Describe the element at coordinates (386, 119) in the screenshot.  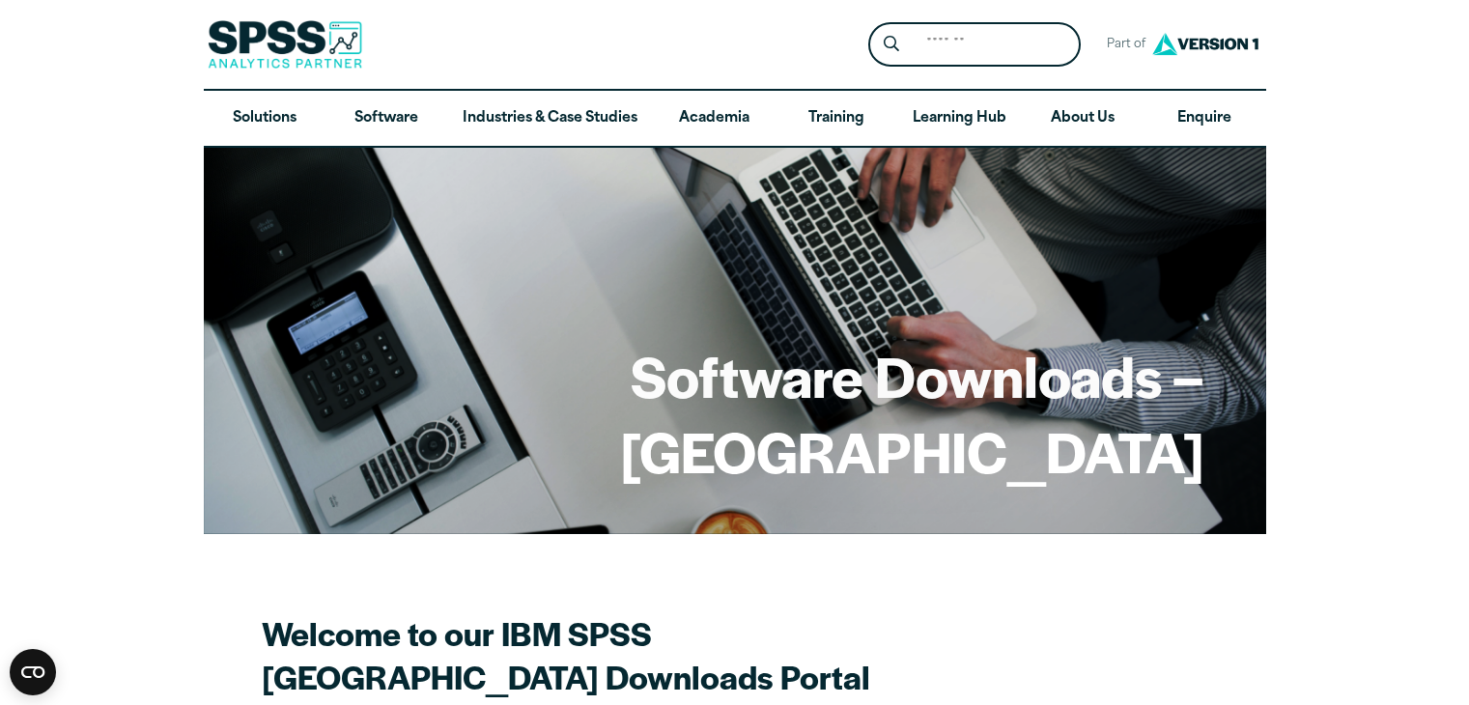
I see `a: Software` at that location.